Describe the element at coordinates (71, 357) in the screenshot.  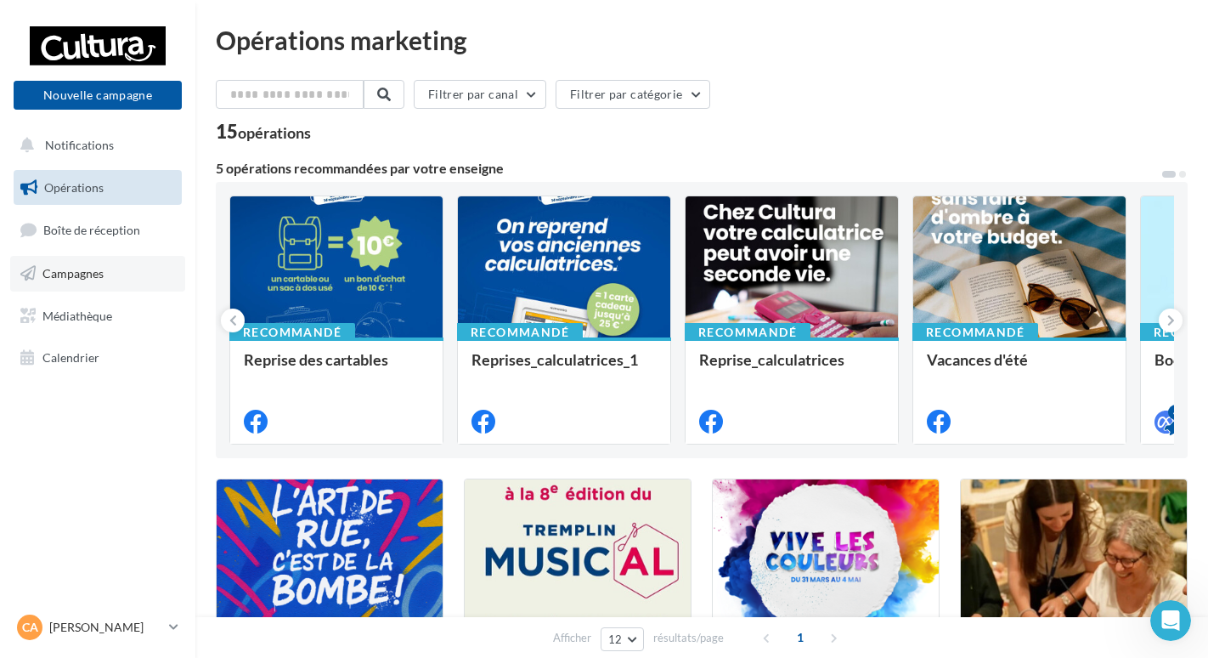
I see `span: Calendrier` at that location.